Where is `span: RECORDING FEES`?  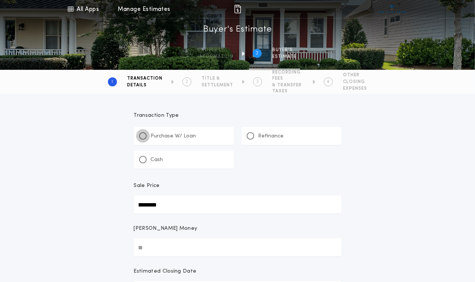
span: RECORDING FEES is located at coordinates (288, 76).